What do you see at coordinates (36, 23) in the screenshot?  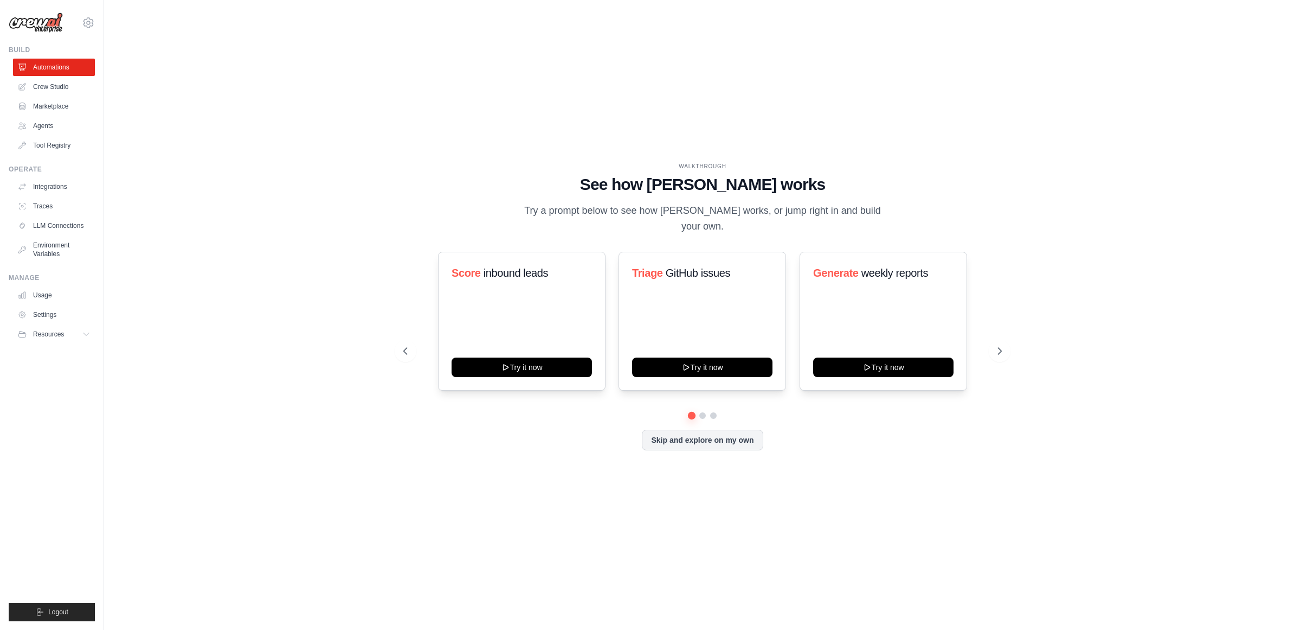 I see `img: Logo` at bounding box center [36, 23].